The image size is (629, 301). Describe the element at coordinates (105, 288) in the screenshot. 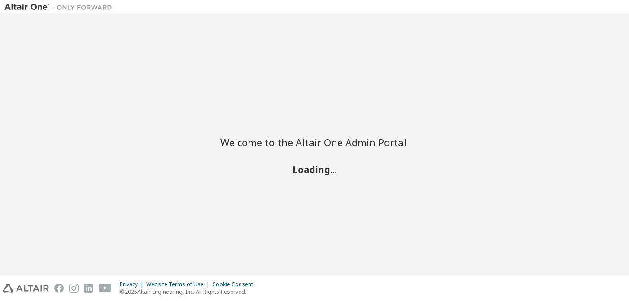

I see `img: youtube.svg` at that location.